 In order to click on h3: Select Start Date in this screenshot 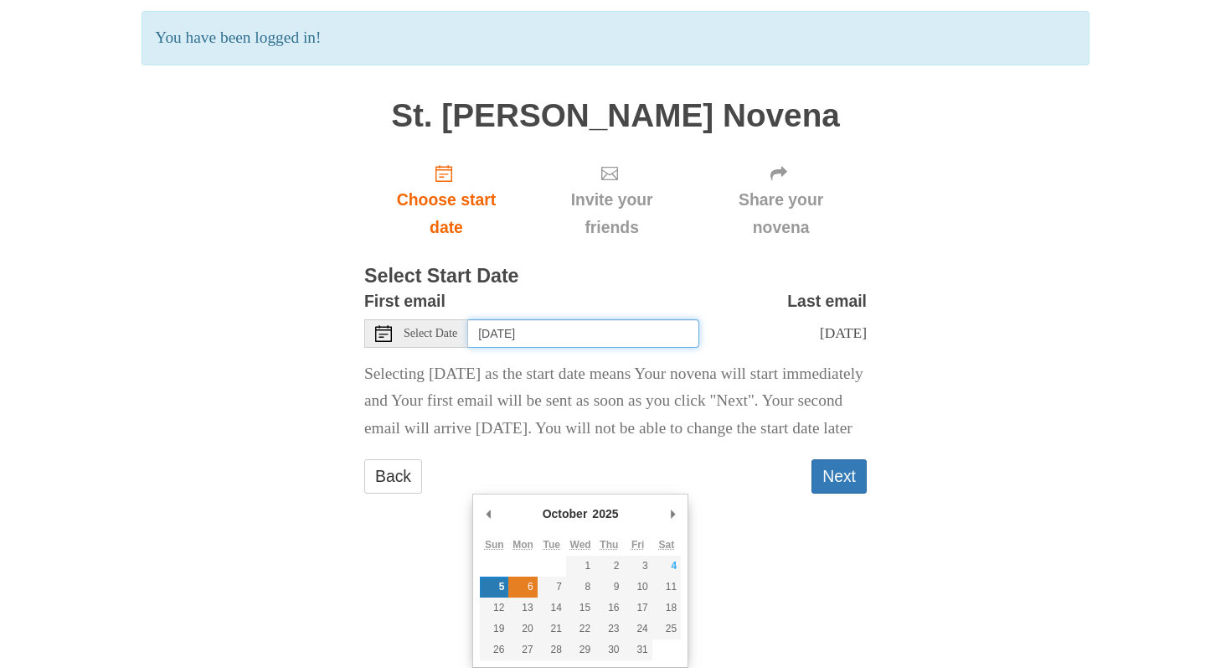, I will do `click(616, 276)`.